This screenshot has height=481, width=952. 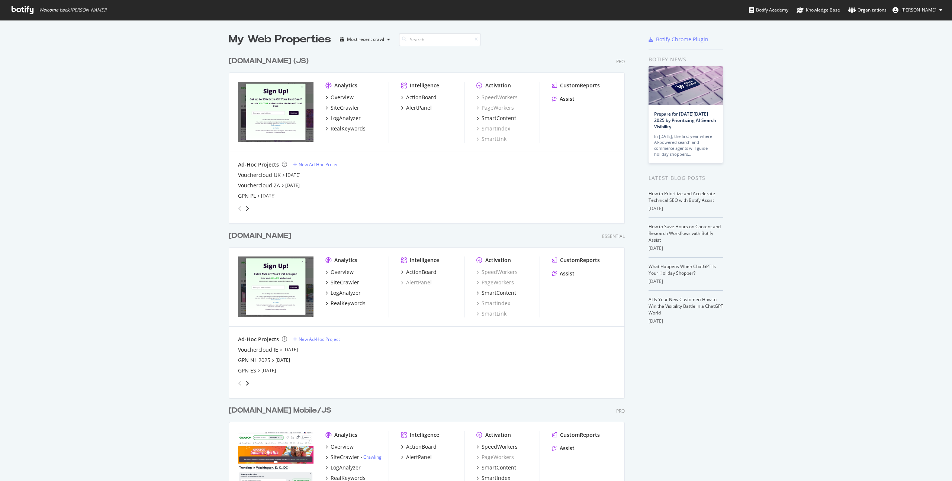 I want to click on a: Crawling, so click(x=372, y=457).